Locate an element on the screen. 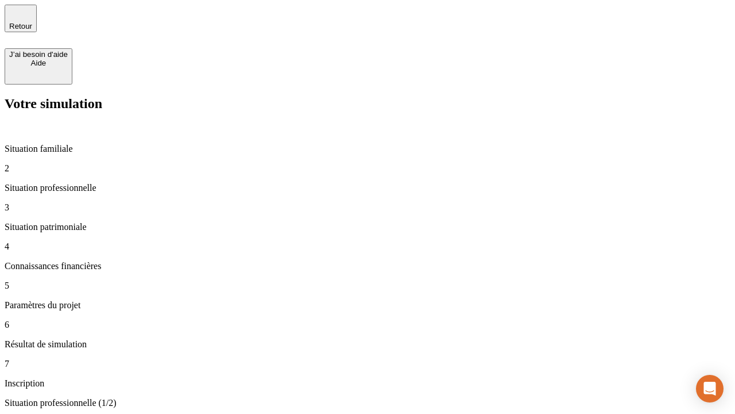 This screenshot has height=414, width=735. button: Retour is located at coordinates (21, 18).